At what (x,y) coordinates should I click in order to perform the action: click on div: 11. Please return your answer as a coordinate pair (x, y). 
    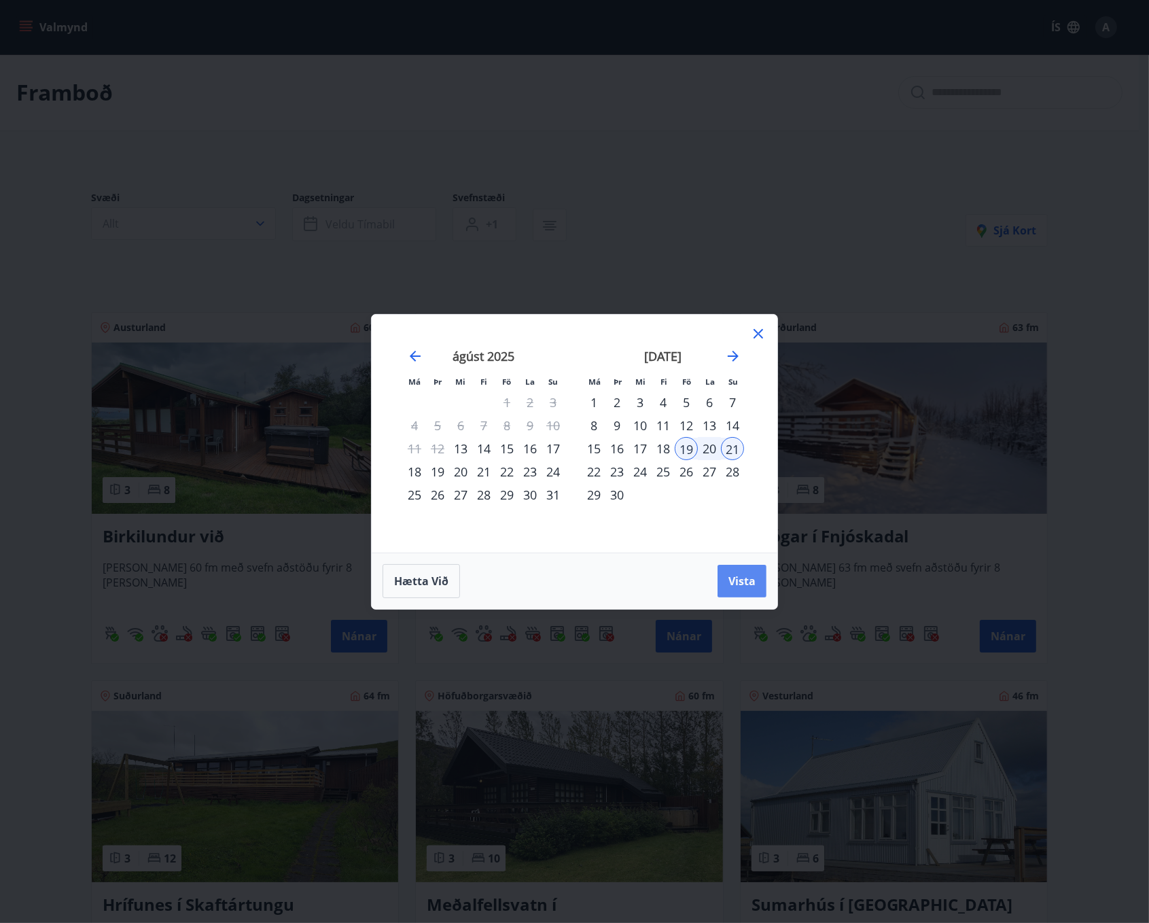
    Looking at the image, I should click on (663, 426).